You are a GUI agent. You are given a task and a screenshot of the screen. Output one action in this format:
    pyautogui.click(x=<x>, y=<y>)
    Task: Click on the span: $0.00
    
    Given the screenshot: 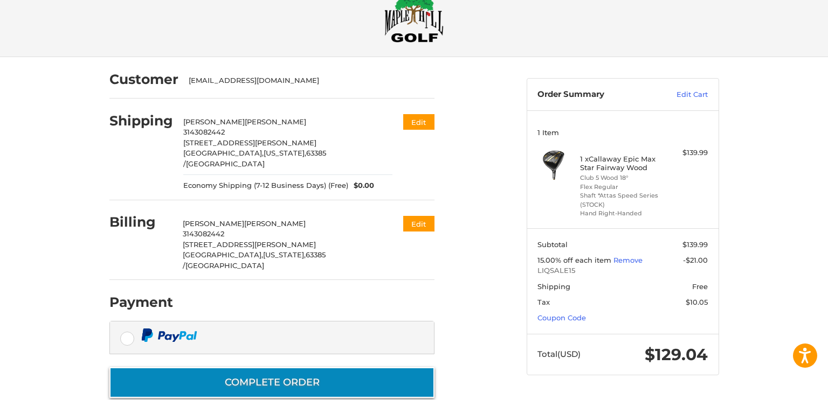 What is the action you would take?
    pyautogui.click(x=361, y=186)
    